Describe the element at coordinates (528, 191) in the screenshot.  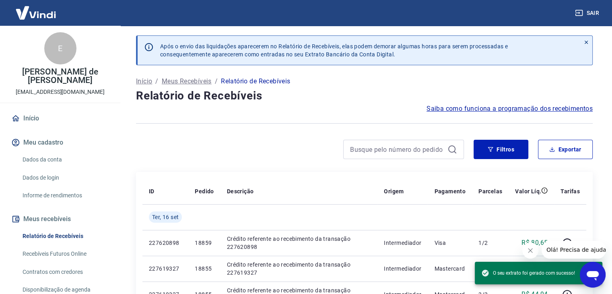
I see `p: Valor Líq.` at that location.